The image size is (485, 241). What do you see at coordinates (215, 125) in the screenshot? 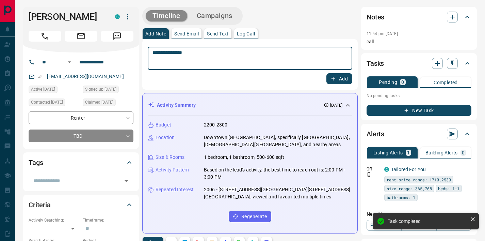
I see `p: 2200-2300` at bounding box center [215, 125].